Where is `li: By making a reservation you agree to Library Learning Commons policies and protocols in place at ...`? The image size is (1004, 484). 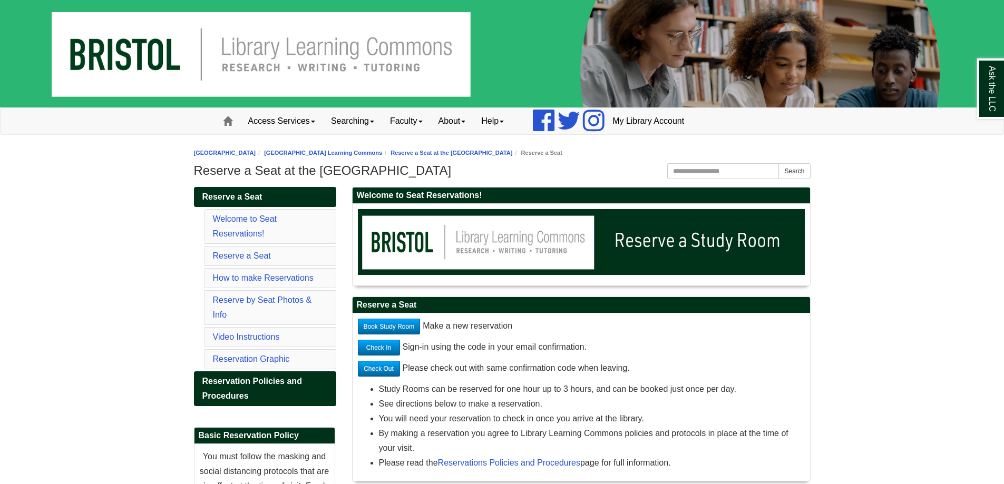
li: By making a reservation you agree to Library Learning Commons policies and protocols in place at ... is located at coordinates (592, 441).